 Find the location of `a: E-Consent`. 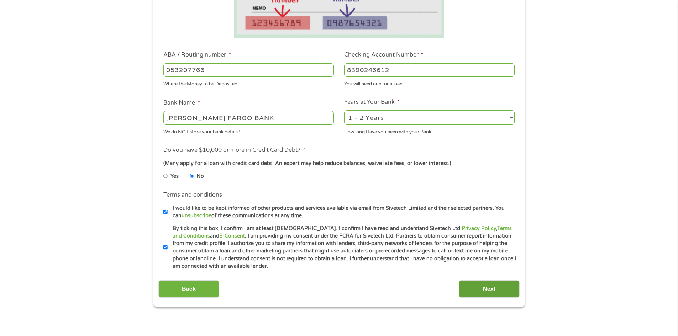

a: E-Consent is located at coordinates (232, 236).